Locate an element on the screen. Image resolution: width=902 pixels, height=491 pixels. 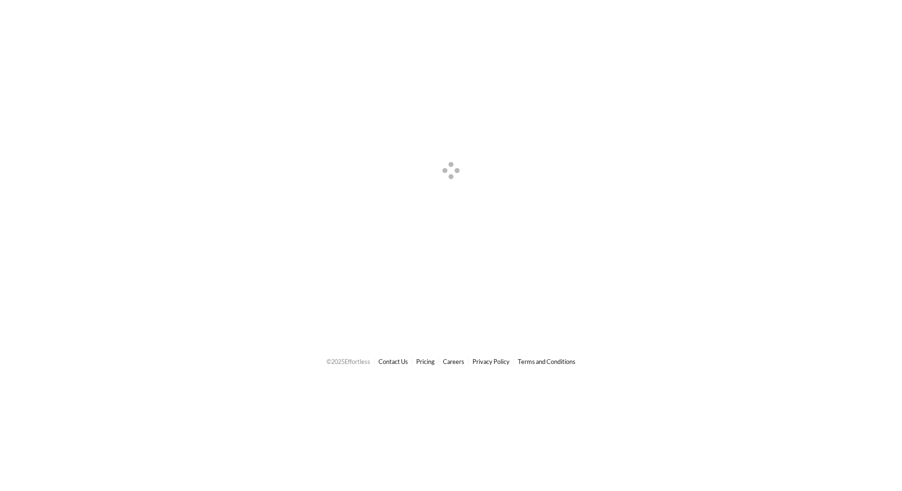
a: Privacy Policy is located at coordinates (491, 361).